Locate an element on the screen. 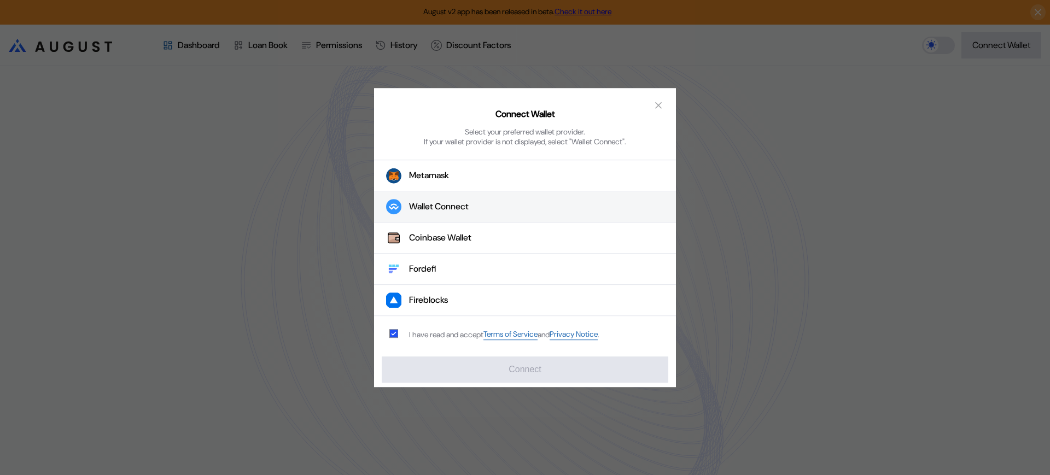  button: Coinbase WalletCoinbase Wallet is located at coordinates (525, 238).